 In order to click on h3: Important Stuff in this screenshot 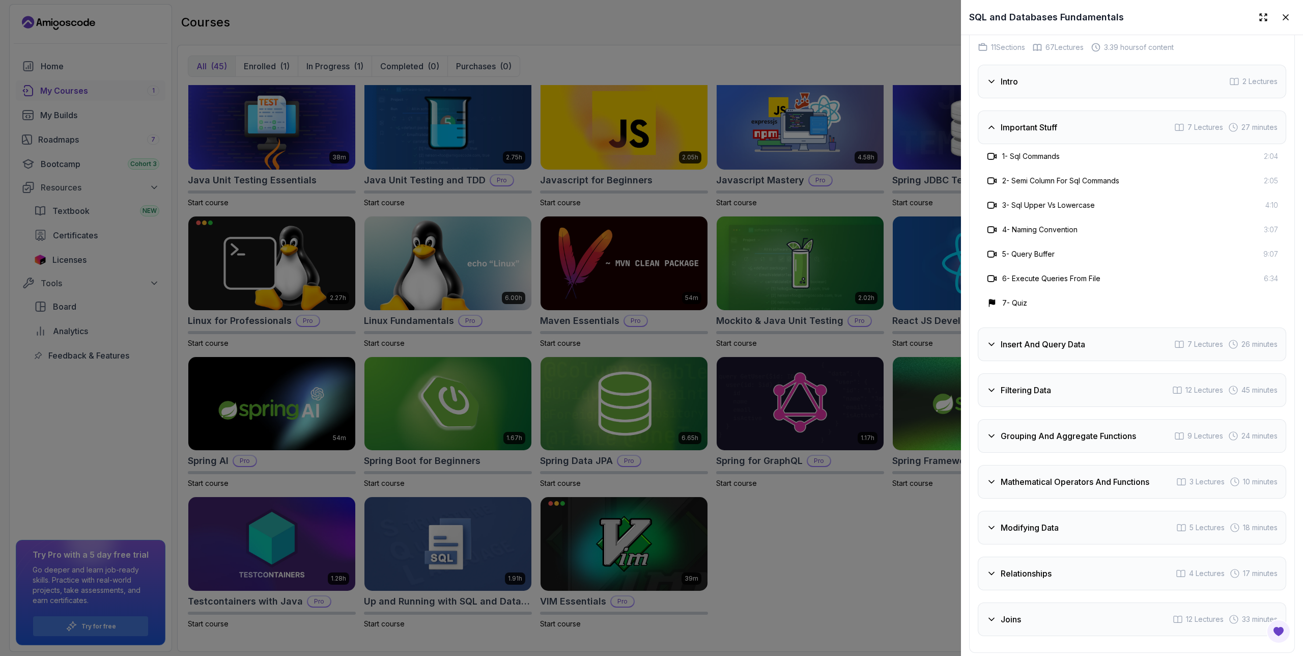, I will do `click(1029, 127)`.